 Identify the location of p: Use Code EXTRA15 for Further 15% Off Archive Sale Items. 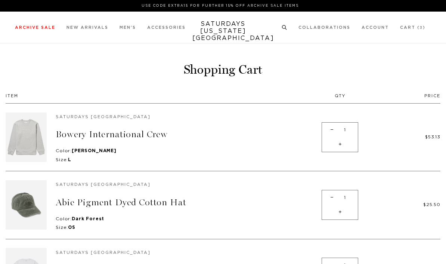
(220, 6).